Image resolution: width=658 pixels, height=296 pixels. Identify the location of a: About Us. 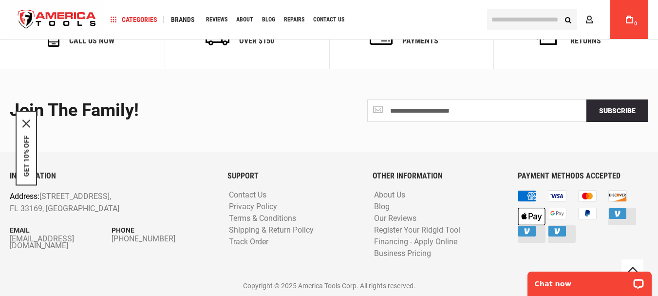
(390, 195).